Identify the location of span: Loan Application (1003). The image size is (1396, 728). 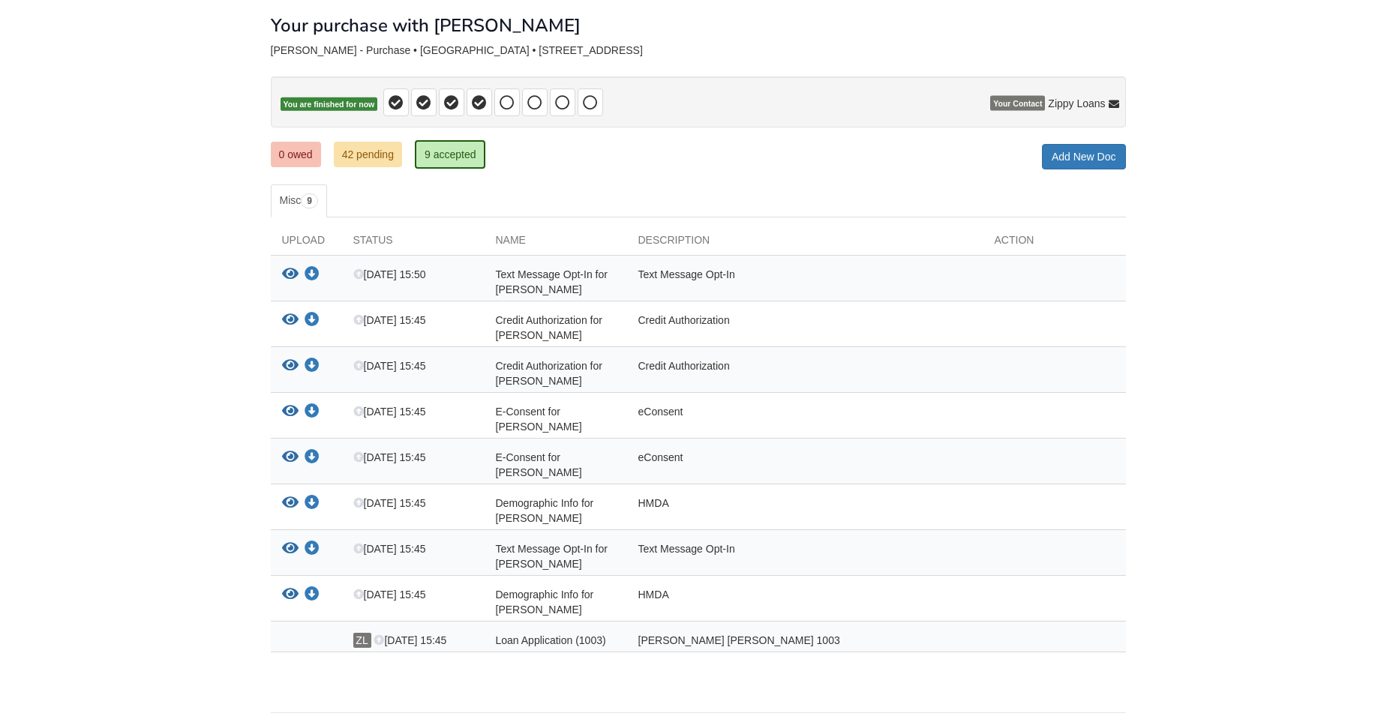
(550, 640).